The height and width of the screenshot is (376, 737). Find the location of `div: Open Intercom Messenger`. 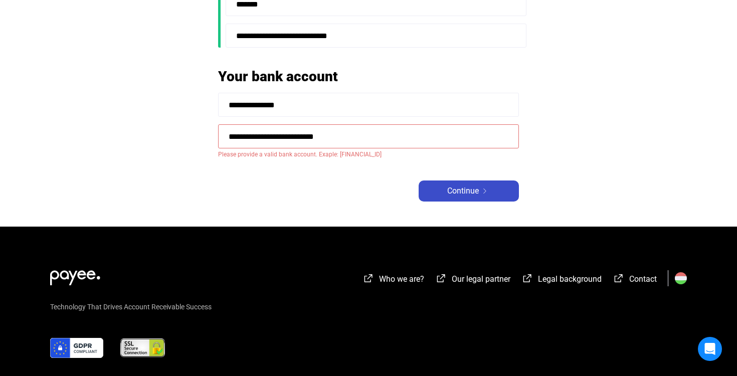

div: Open Intercom Messenger is located at coordinates (710, 349).